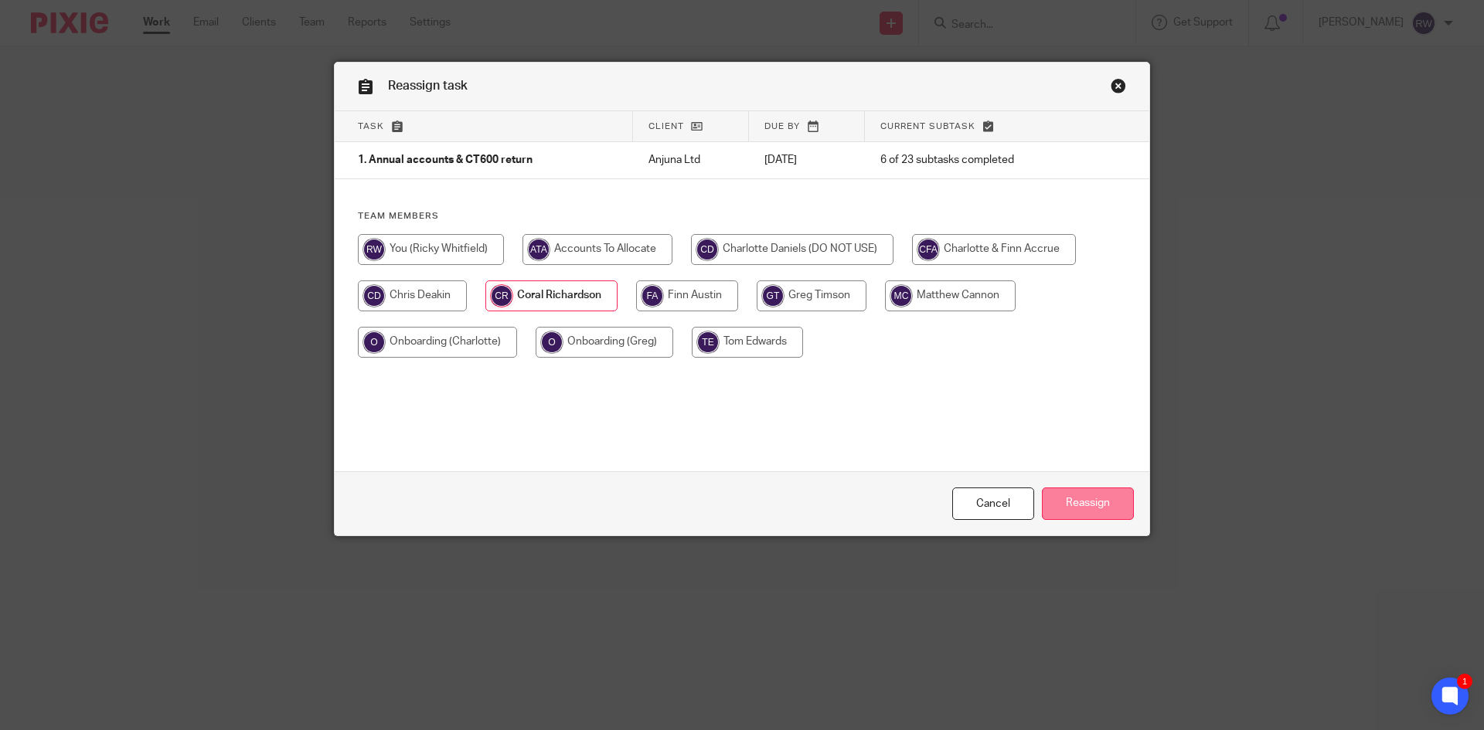 The image size is (1484, 730). Describe the element at coordinates (371, 126) in the screenshot. I see `span: Task` at that location.